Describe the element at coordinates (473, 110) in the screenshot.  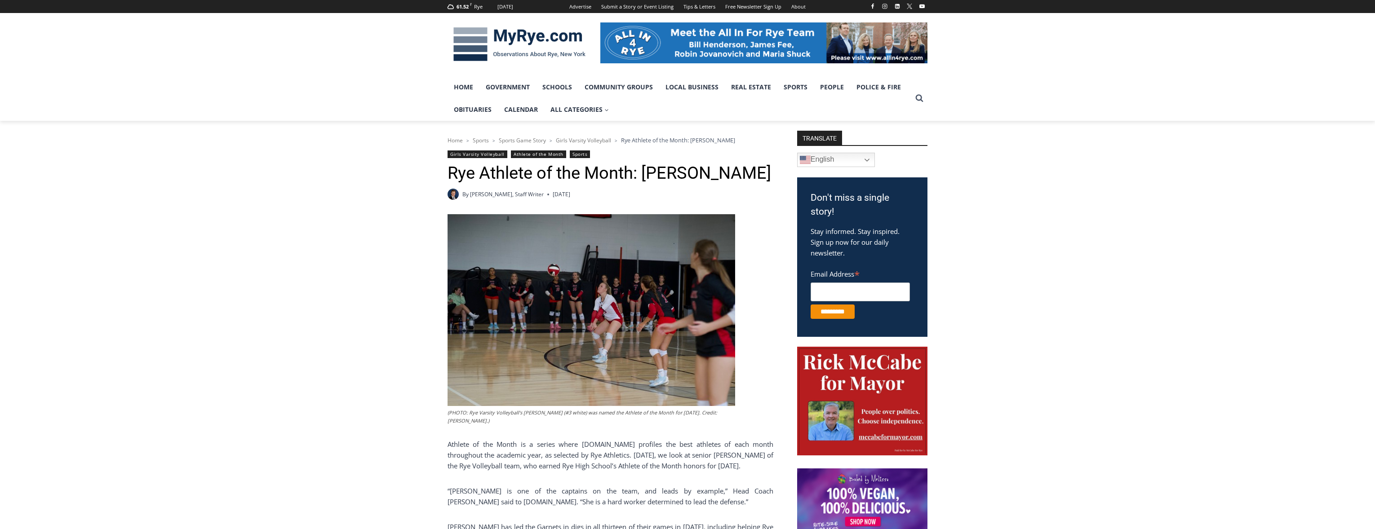
I see `a: Obituaries` at that location.